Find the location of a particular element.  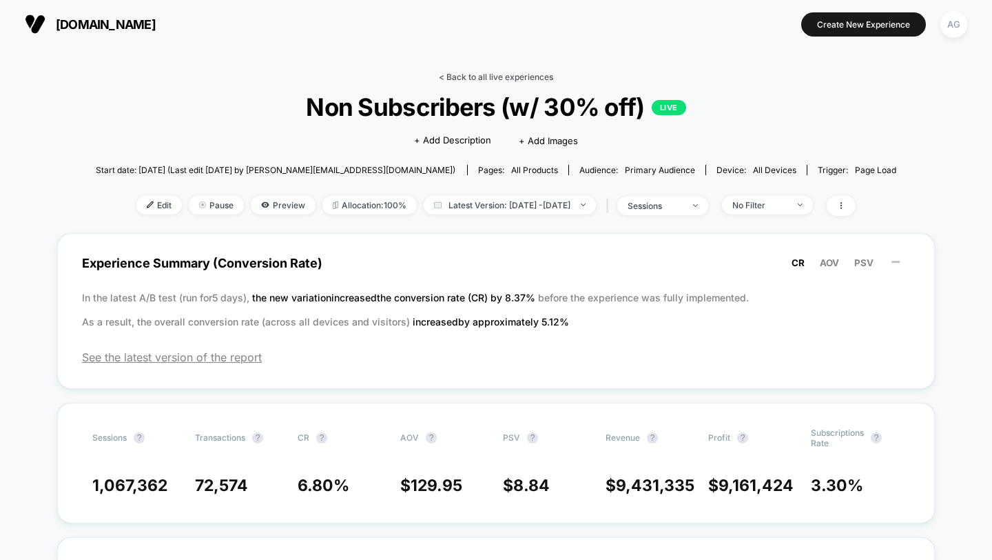

span: increased by approximately 5.12 % is located at coordinates (491, 321).